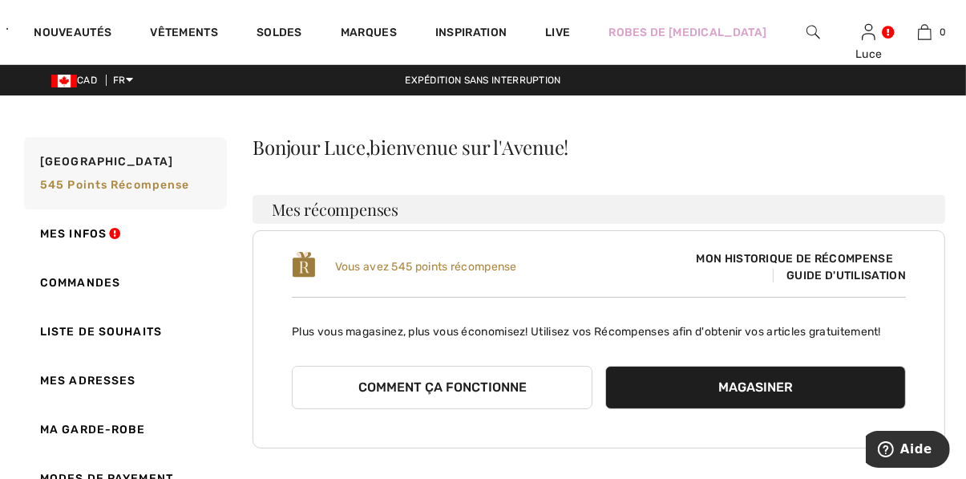 The width and height of the screenshot is (966, 479). I want to click on img: 1ère Avenue, so click(7, 29).